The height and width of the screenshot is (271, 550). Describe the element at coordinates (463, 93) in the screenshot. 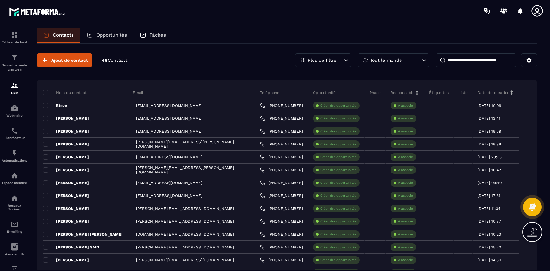

I see `p: Liste` at that location.